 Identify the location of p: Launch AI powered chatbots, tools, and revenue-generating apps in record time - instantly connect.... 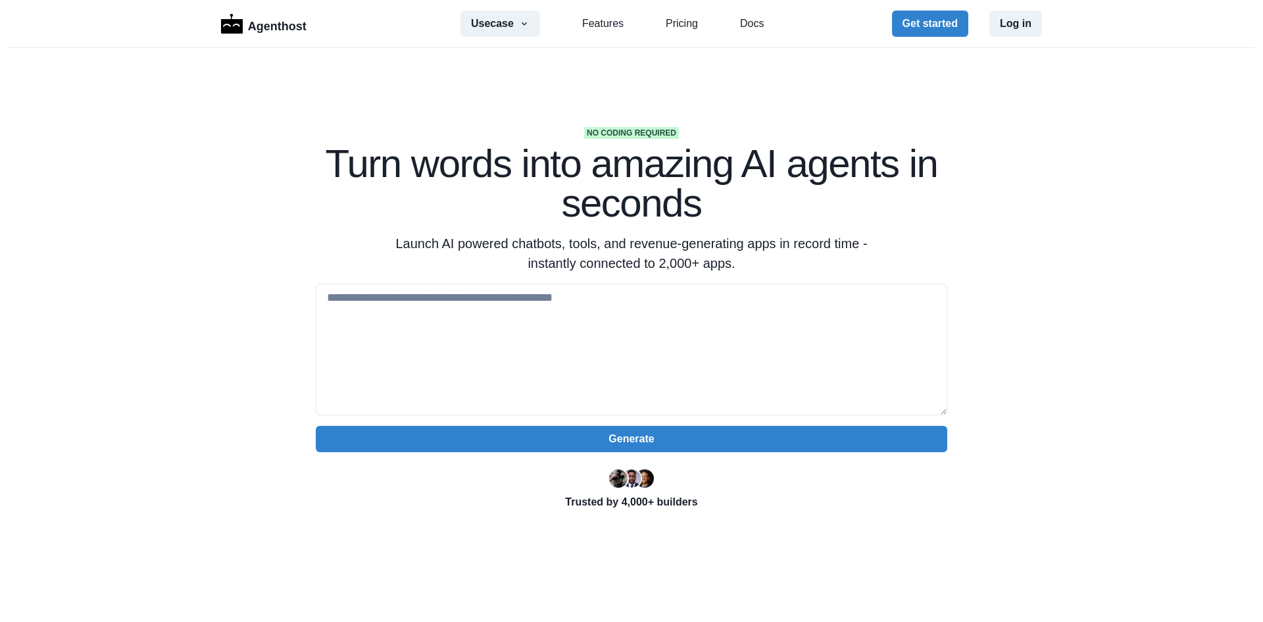
(631, 253).